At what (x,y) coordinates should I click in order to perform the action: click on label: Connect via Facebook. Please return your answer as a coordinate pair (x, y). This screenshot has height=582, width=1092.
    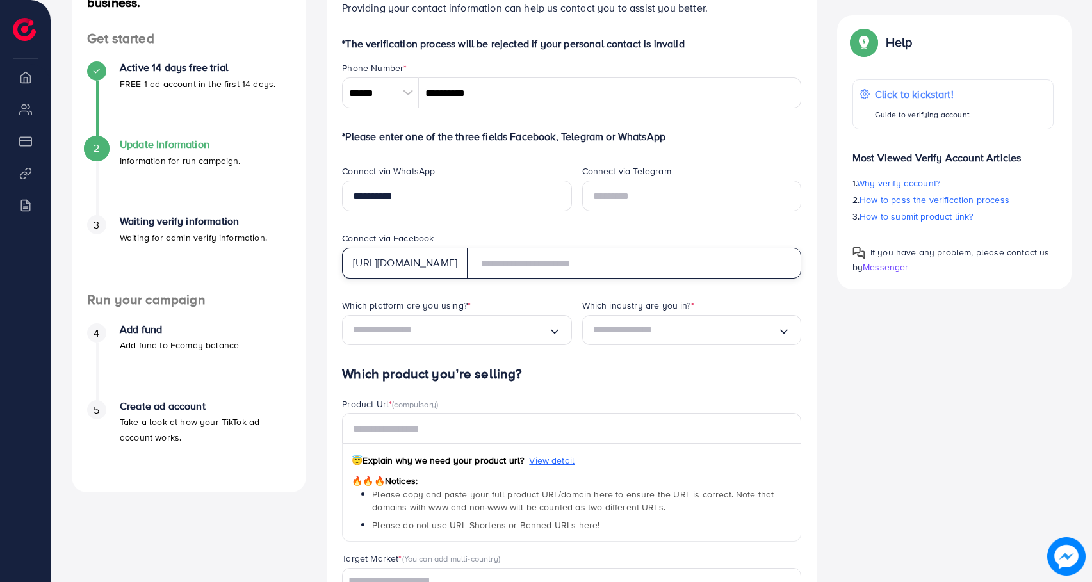
    Looking at the image, I should click on (388, 238).